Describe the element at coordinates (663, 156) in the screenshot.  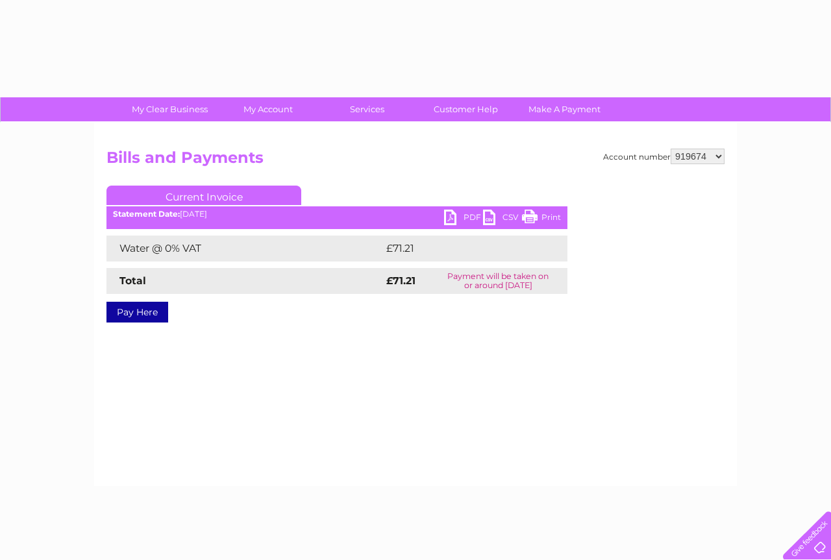
I see `div: Account number` at that location.